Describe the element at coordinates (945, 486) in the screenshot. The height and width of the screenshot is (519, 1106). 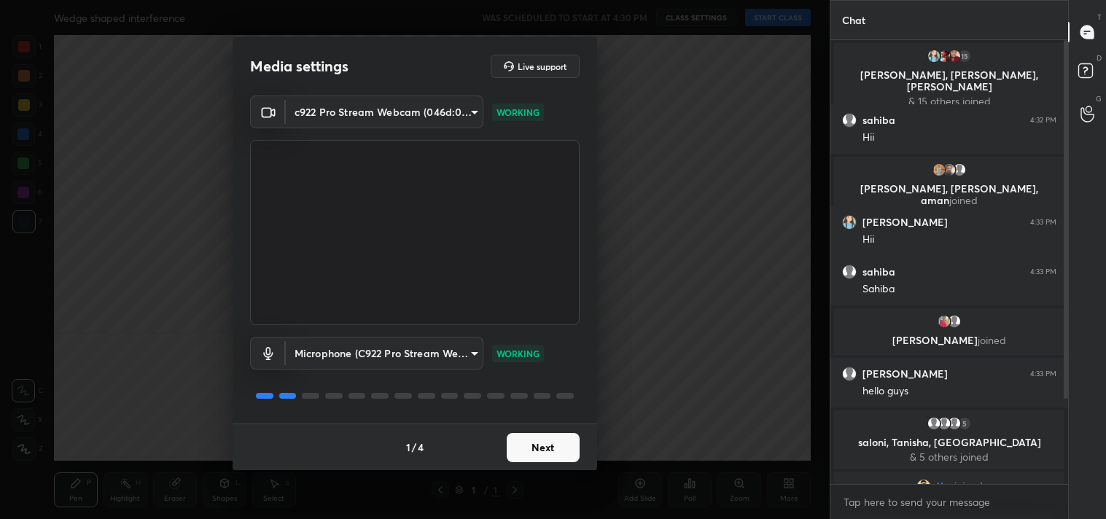
I see `span: You` at that location.